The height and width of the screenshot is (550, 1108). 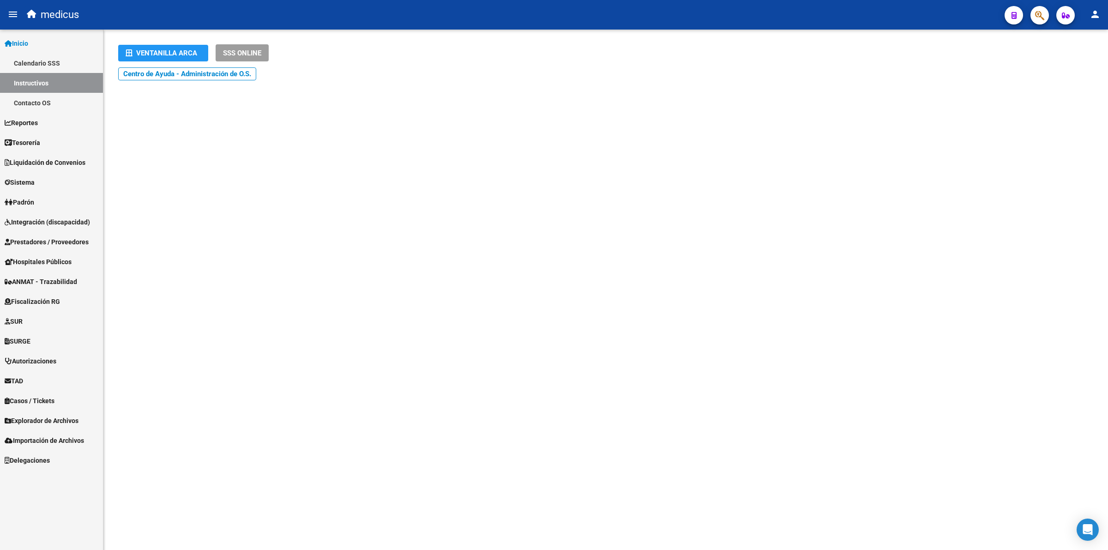 I want to click on span: Integración (discapacidad), so click(x=47, y=222).